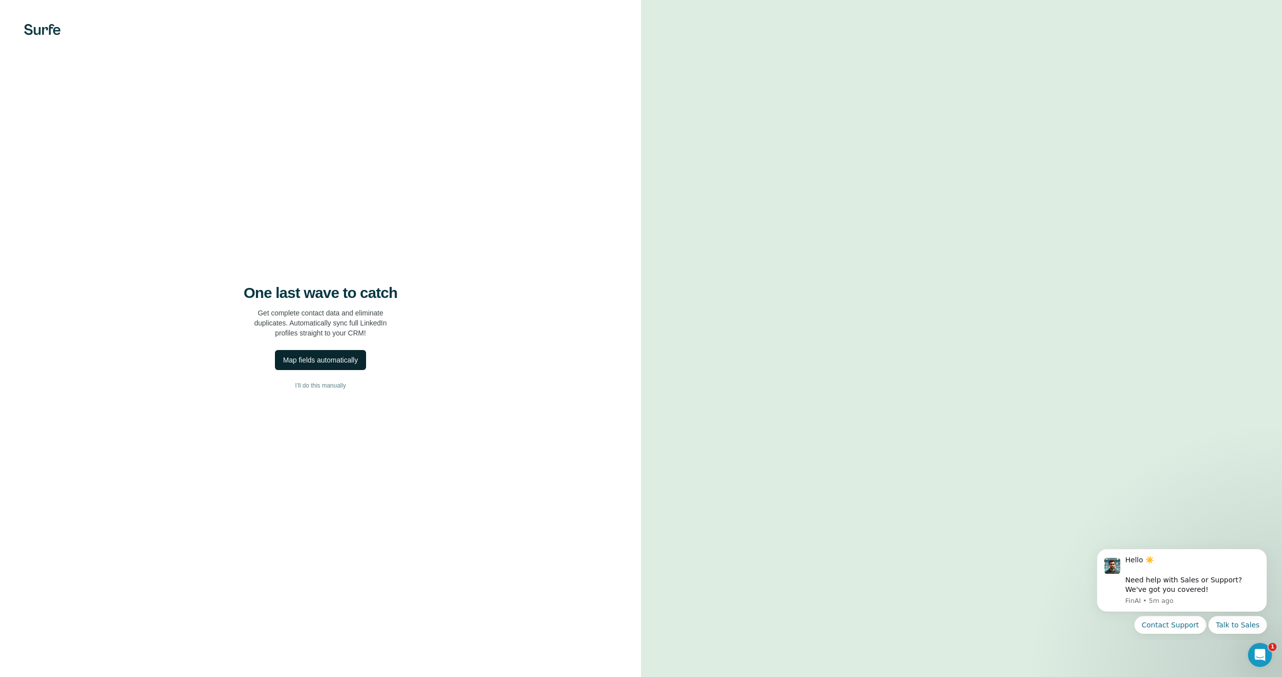 The width and height of the screenshot is (1282, 677). What do you see at coordinates (100, 85) in the screenshot?
I see `div: Quick reply options` at bounding box center [100, 85].